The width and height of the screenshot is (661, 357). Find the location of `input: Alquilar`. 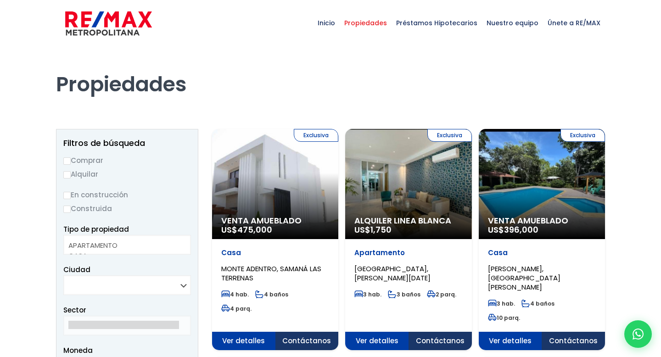

input: Alquilar is located at coordinates (67, 175).